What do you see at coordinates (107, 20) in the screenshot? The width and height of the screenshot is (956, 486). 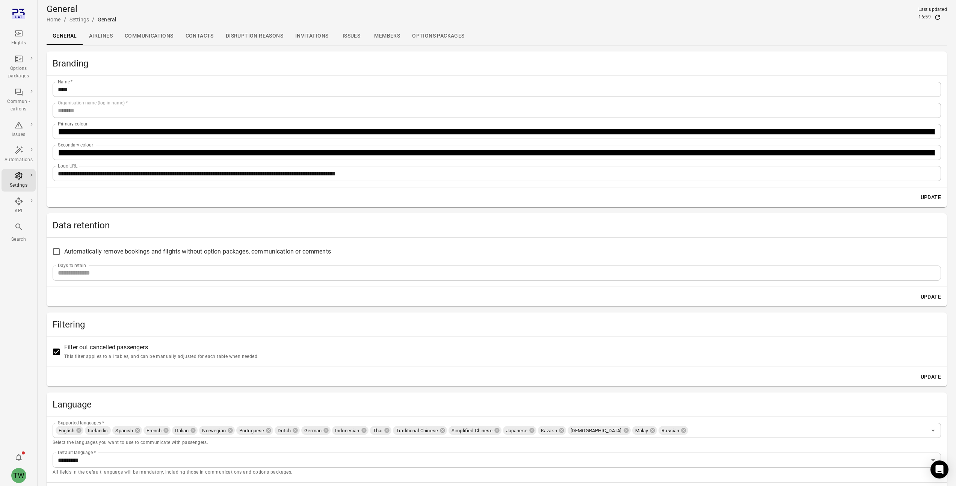 I see `div: General` at bounding box center [107, 20].